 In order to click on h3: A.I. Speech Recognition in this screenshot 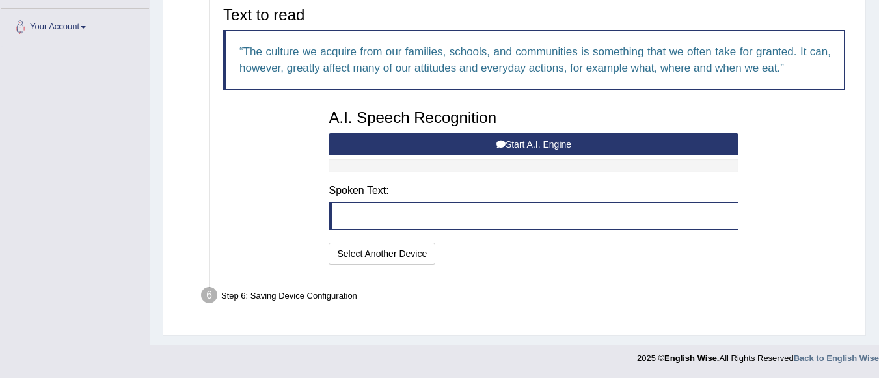, I will do `click(533, 118)`.